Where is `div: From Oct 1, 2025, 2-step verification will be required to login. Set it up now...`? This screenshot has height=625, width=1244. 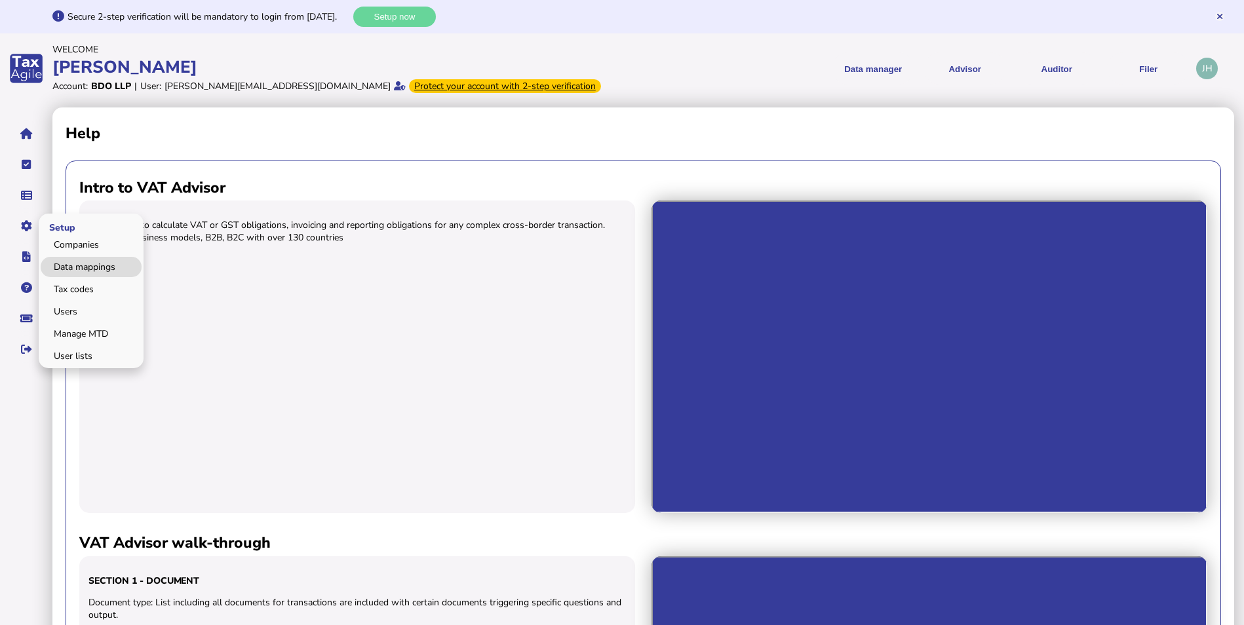
div: From Oct 1, 2025, 2-step verification will be required to login. Set it up now... is located at coordinates (504, 86).